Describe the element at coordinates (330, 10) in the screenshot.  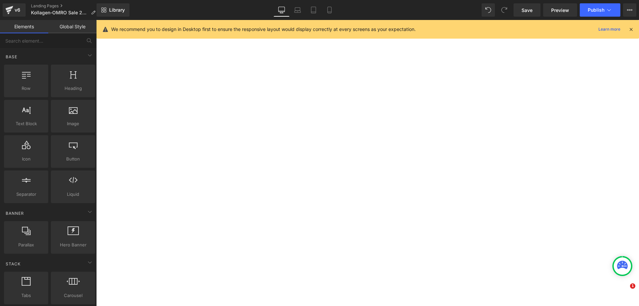
I see `a: Mobile` at that location.